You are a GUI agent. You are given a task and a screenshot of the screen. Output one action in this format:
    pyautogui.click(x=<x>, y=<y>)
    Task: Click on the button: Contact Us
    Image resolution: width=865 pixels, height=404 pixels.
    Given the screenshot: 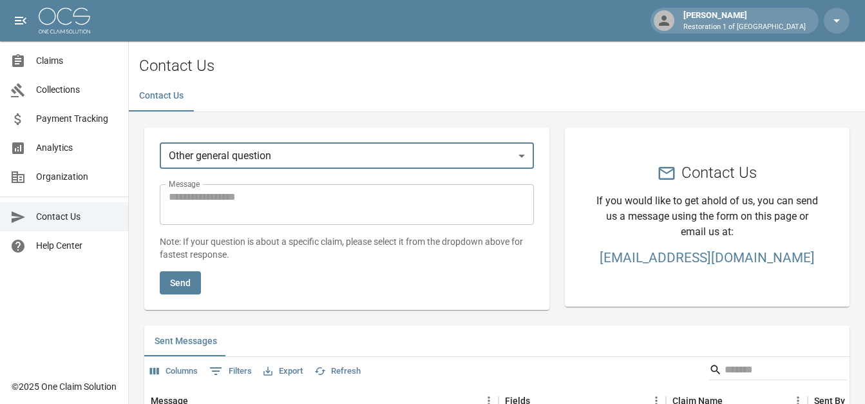 What is the action you would take?
    pyautogui.click(x=161, y=96)
    